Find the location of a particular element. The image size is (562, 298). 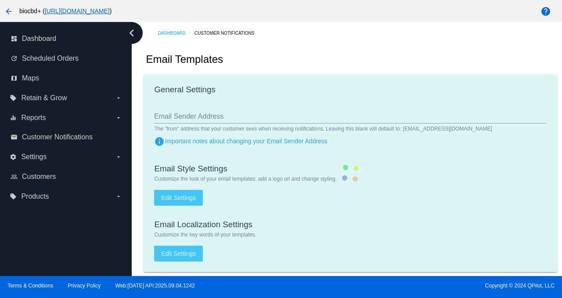

mat-icon: arrow_back is located at coordinates (9, 11).